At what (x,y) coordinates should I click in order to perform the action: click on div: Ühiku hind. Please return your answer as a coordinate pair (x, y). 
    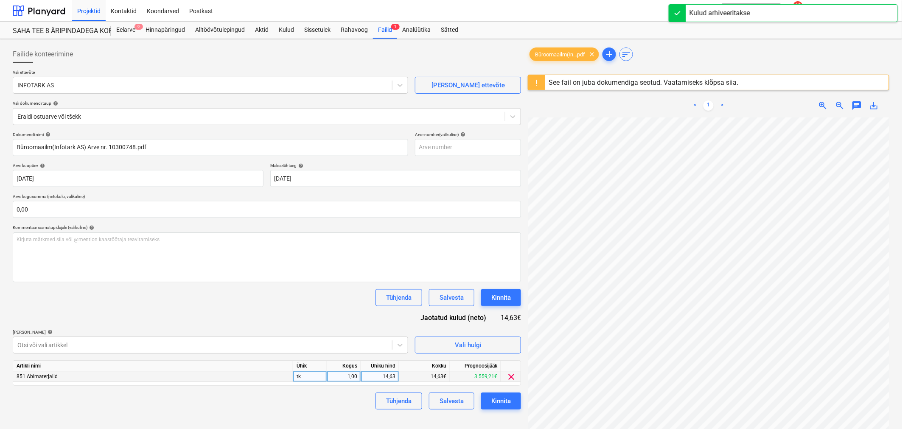
    Looking at the image, I should click on (380, 366).